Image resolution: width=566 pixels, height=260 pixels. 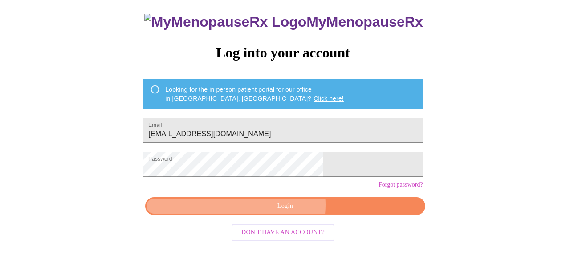 I want to click on h3: MyMenopauseRx, so click(x=284, y=22).